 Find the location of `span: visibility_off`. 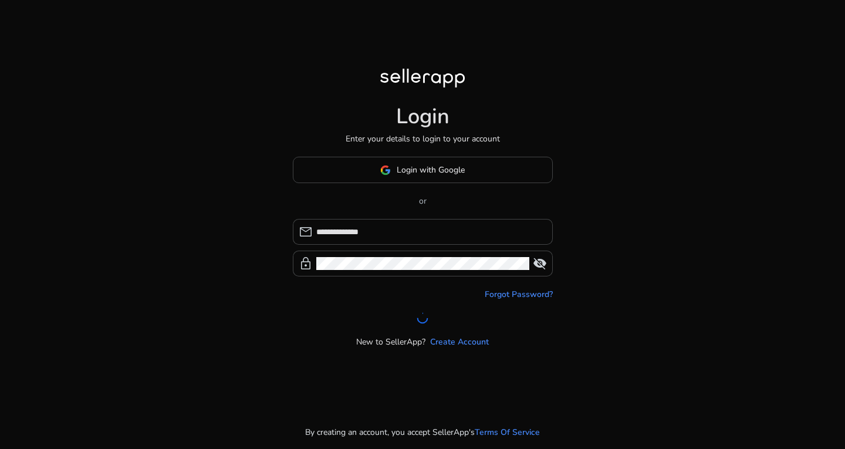

span: visibility_off is located at coordinates (540, 264).